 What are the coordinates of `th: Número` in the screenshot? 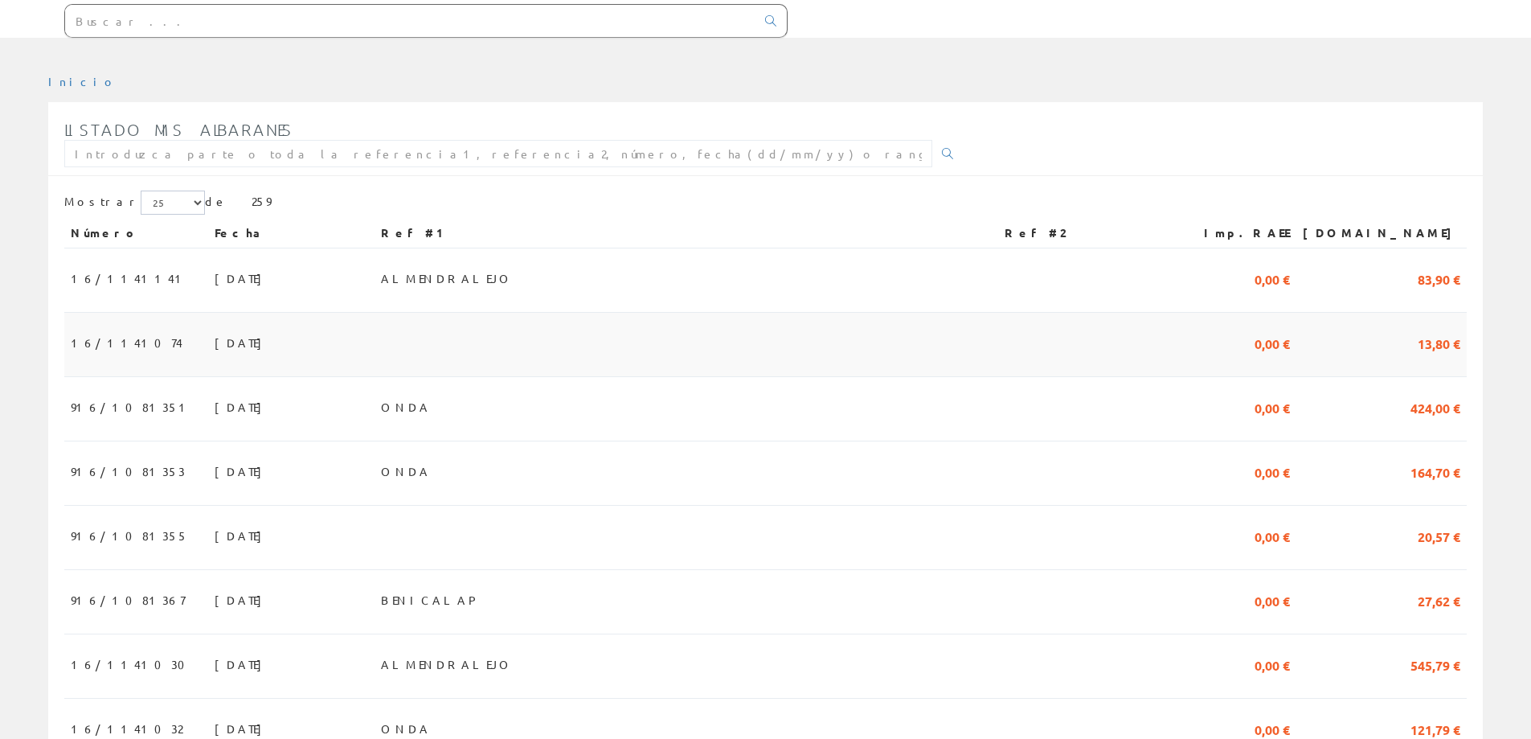 It's located at (136, 233).